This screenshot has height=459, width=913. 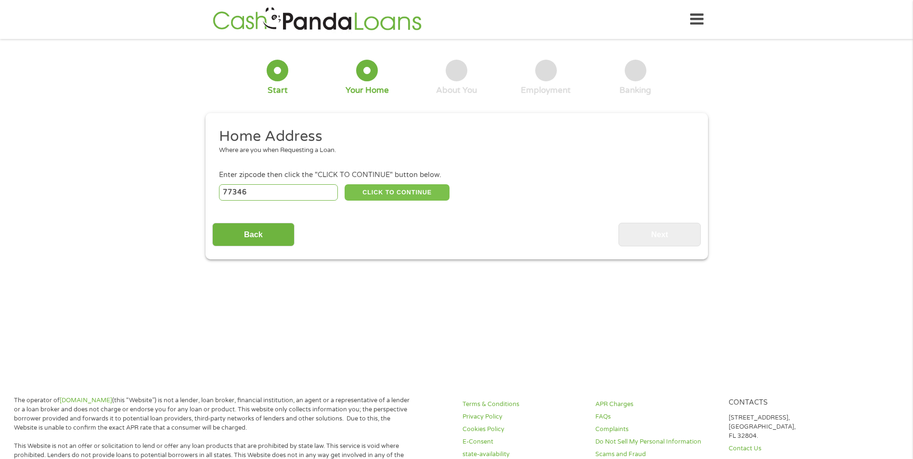 What do you see at coordinates (253, 234) in the screenshot?
I see `input: Back` at bounding box center [253, 234].